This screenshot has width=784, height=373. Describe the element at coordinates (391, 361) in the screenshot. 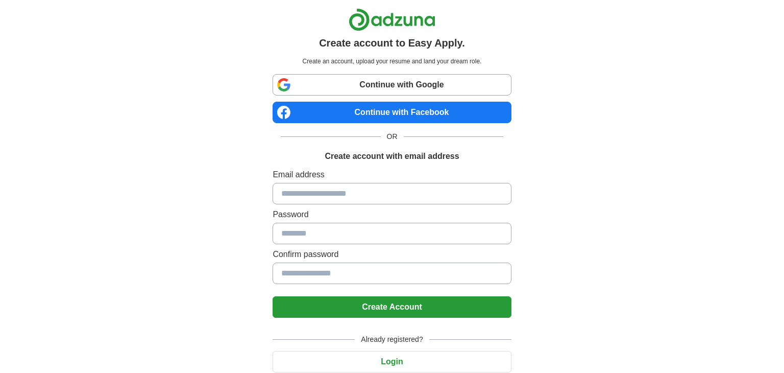

I see `a: Login` at that location.